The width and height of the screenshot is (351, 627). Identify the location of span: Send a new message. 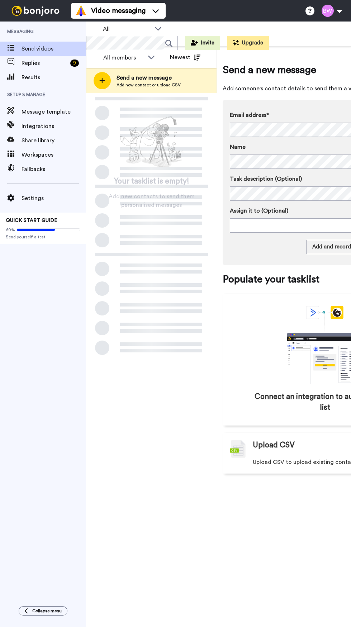
(149, 78).